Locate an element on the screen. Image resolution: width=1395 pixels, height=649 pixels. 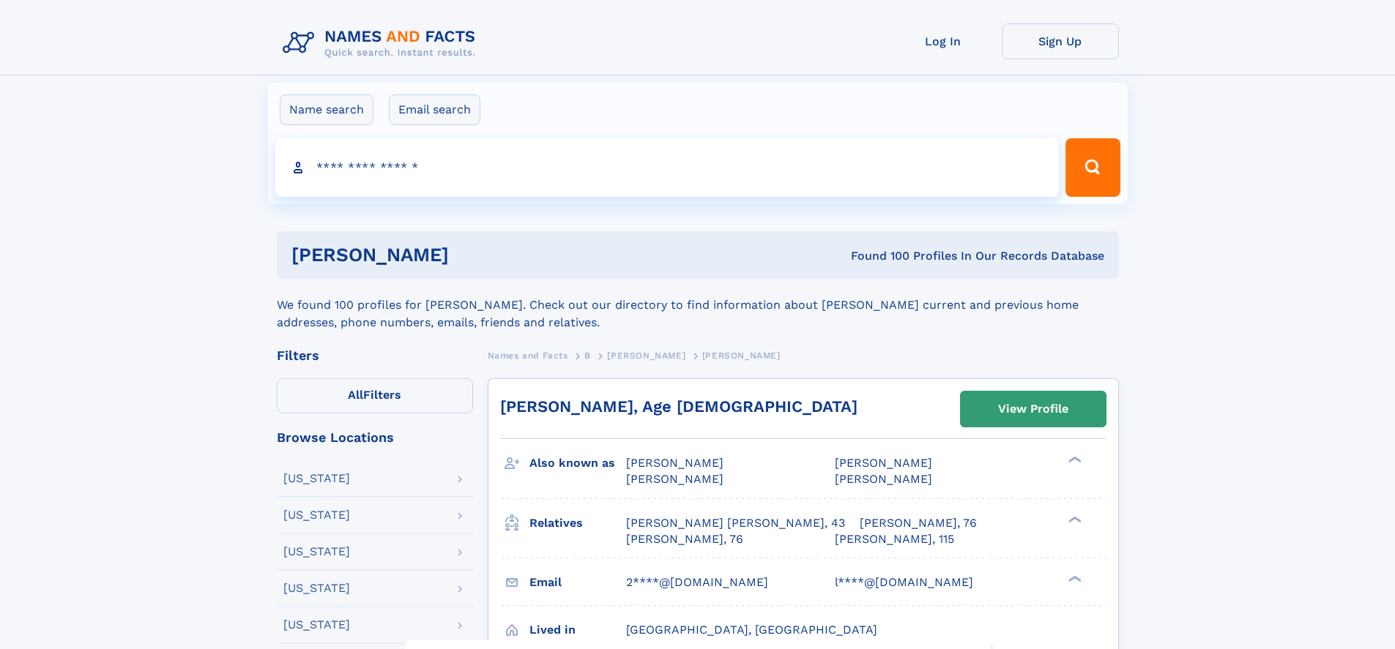
span: B is located at coordinates (587, 356).